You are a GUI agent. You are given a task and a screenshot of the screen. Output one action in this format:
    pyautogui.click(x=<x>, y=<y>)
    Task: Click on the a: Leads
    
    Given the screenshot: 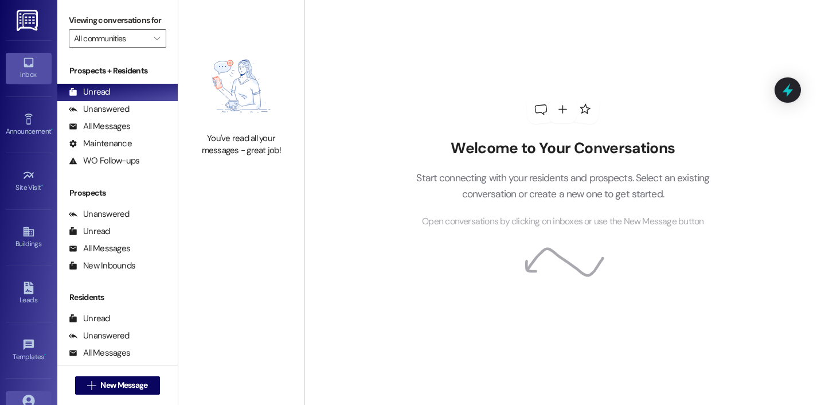 What is the action you would take?
    pyautogui.click(x=29, y=294)
    